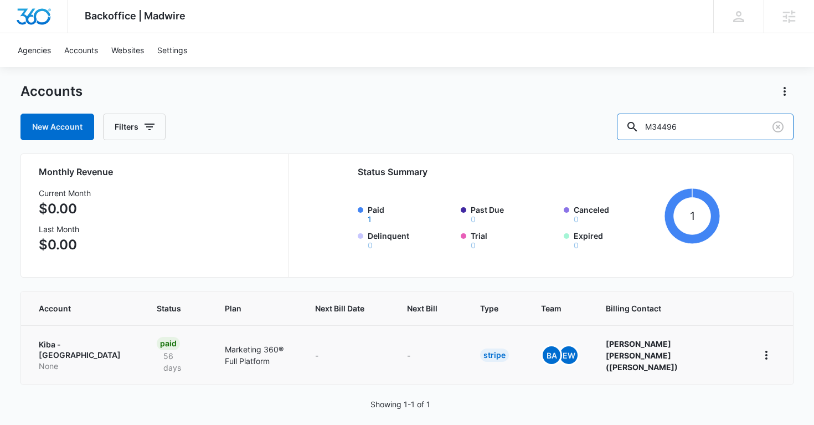  Describe the element at coordinates (617, 213) in the screenshot. I see `label: Canceled` at that location.